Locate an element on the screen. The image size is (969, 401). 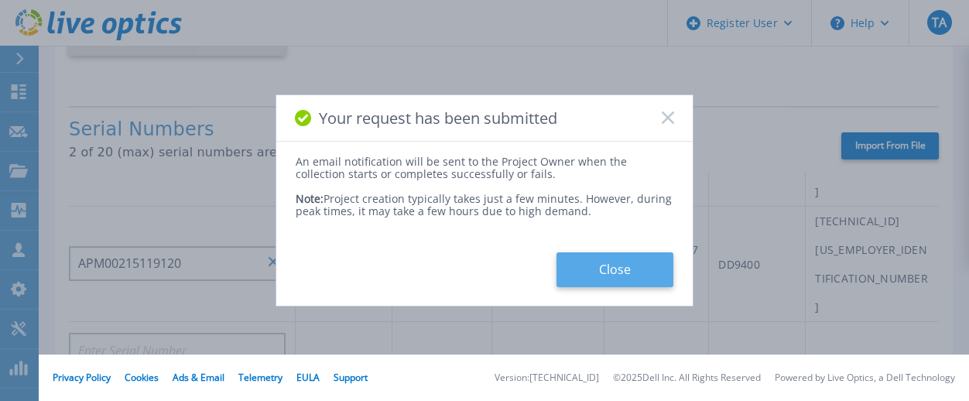
div: Project creation typically takes just a few minutes. However, during peak times, it may take a fe... is located at coordinates (485, 199).